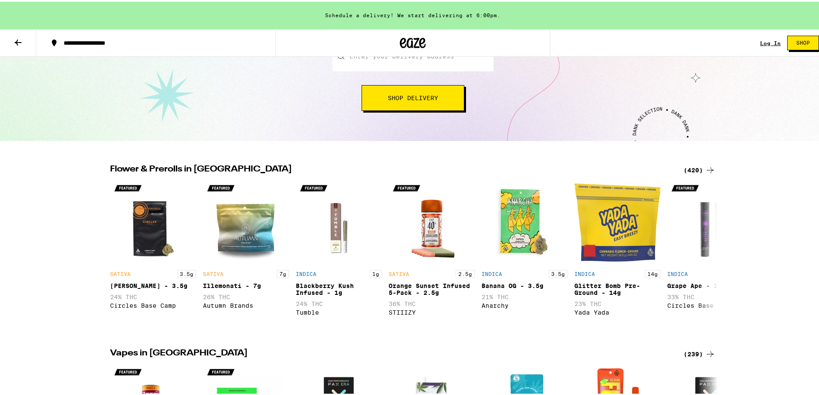 This screenshot has width=819, height=395. Describe the element at coordinates (770, 41) in the screenshot. I see `a: Log In` at that location.